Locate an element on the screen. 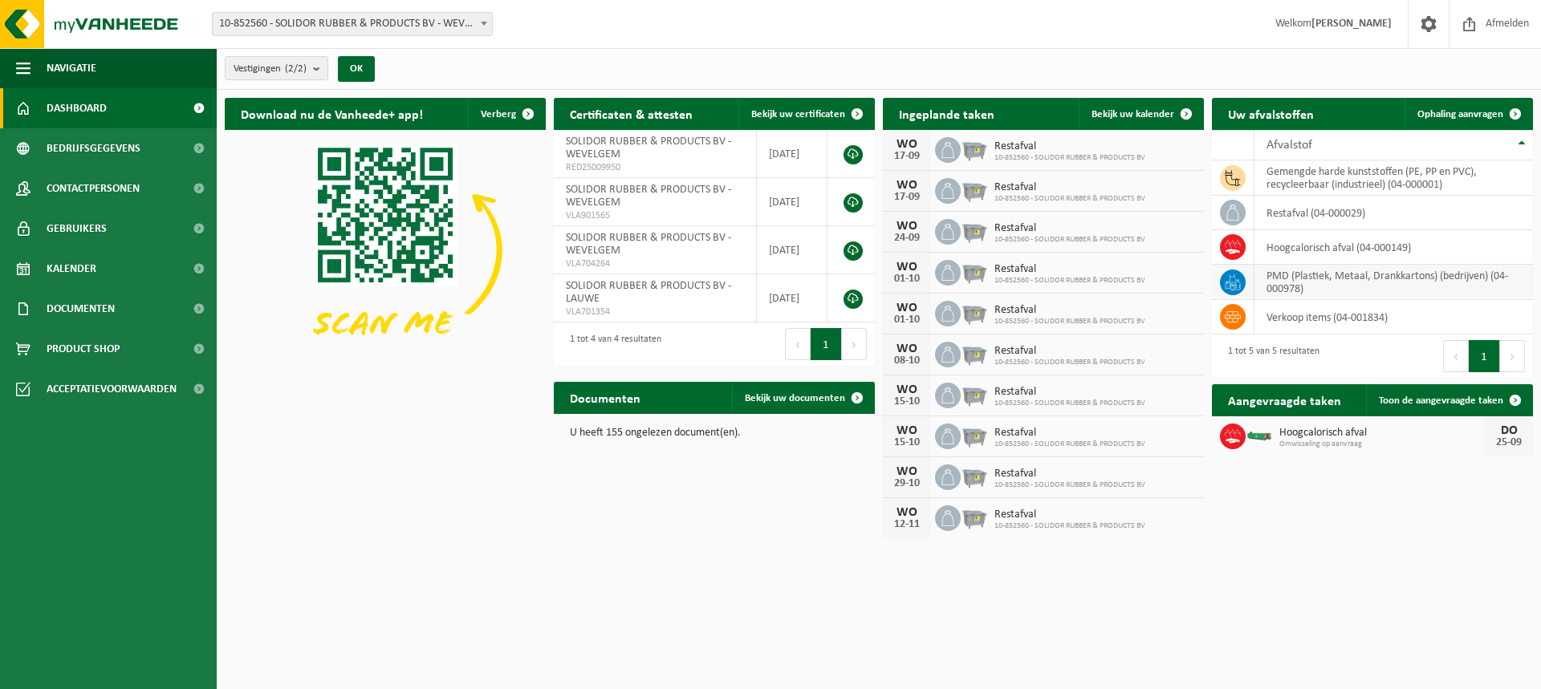 The width and height of the screenshot is (1541, 689). span: Bekijk uw documenten is located at coordinates (795, 398).